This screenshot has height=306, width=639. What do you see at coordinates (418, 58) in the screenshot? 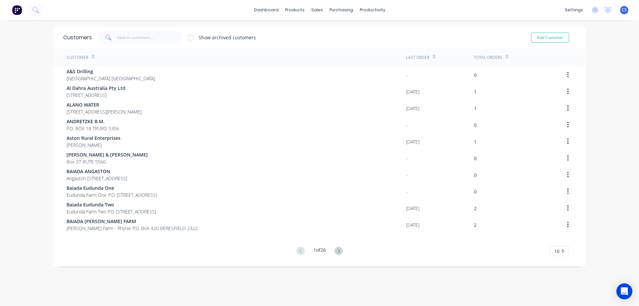
I see `div: Last Order` at bounding box center [418, 58].